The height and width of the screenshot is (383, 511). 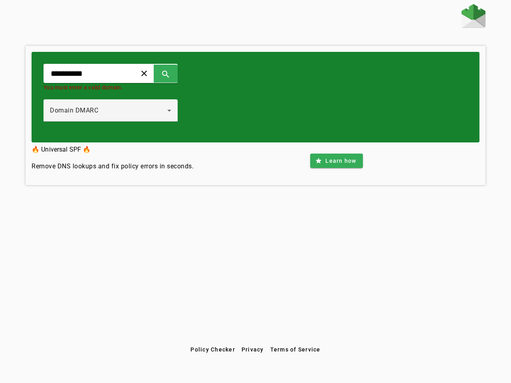 What do you see at coordinates (474, 16) in the screenshot?
I see `img: Fraudmarc Logo` at bounding box center [474, 16].